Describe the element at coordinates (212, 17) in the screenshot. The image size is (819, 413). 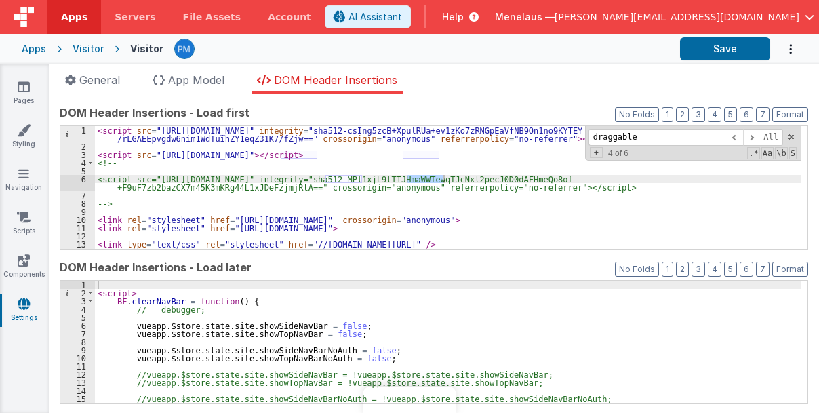
I see `span: File Assets` at that location.